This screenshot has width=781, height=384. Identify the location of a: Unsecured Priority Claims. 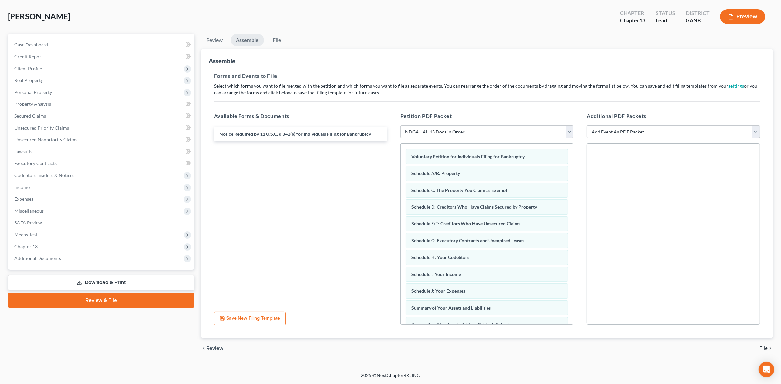
(102, 128).